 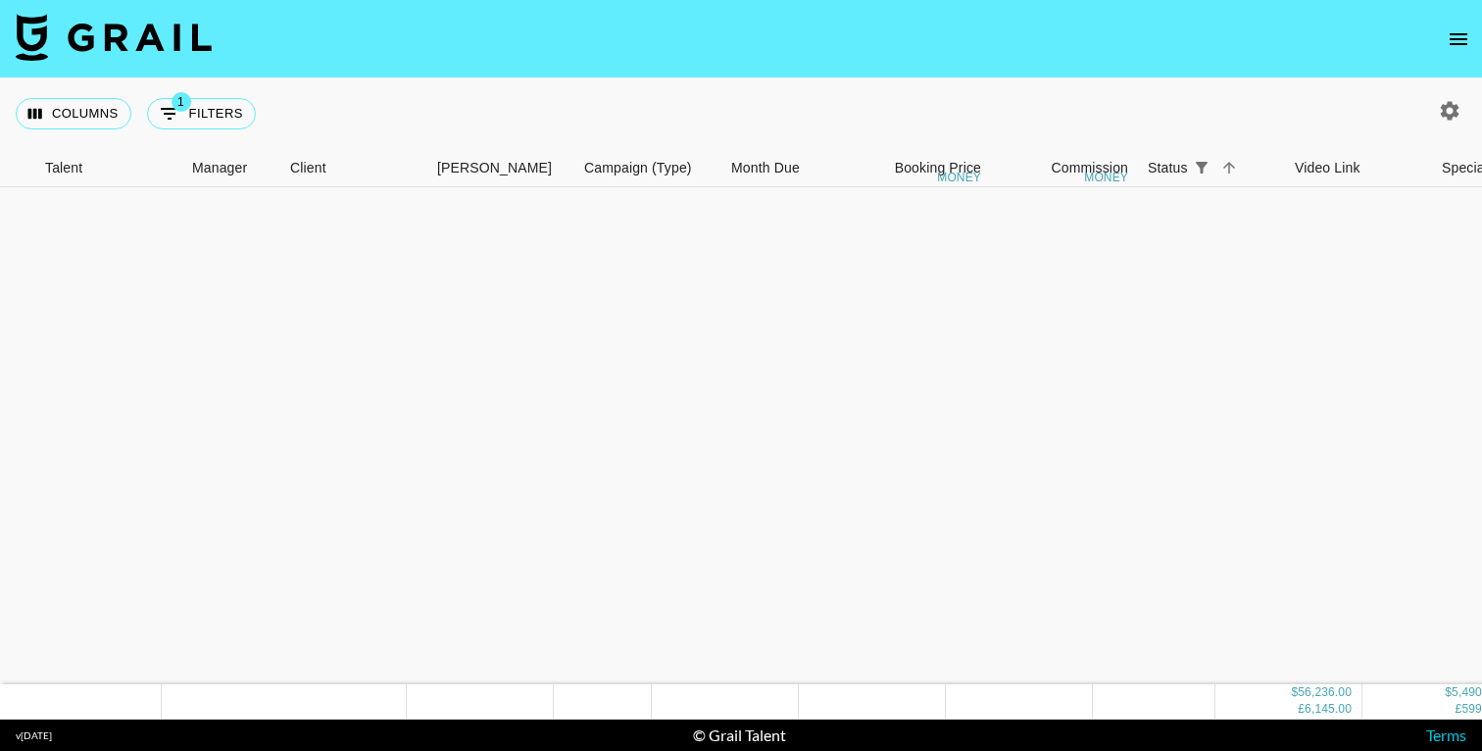 I want to click on button: Select columns, so click(x=74, y=114).